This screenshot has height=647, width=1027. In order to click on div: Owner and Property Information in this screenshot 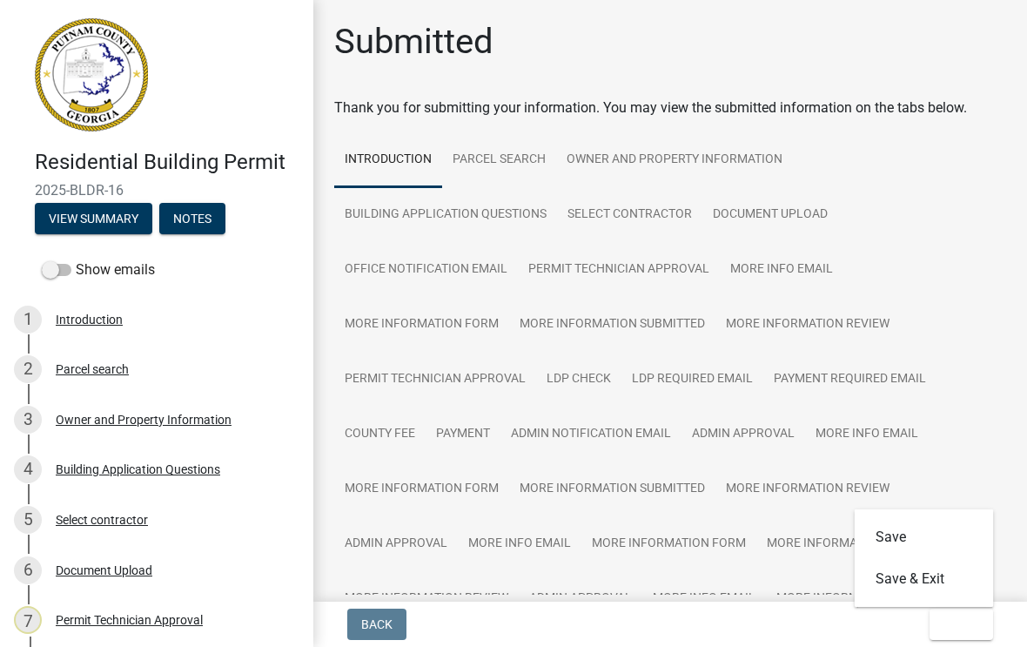, I will do `click(144, 419)`.